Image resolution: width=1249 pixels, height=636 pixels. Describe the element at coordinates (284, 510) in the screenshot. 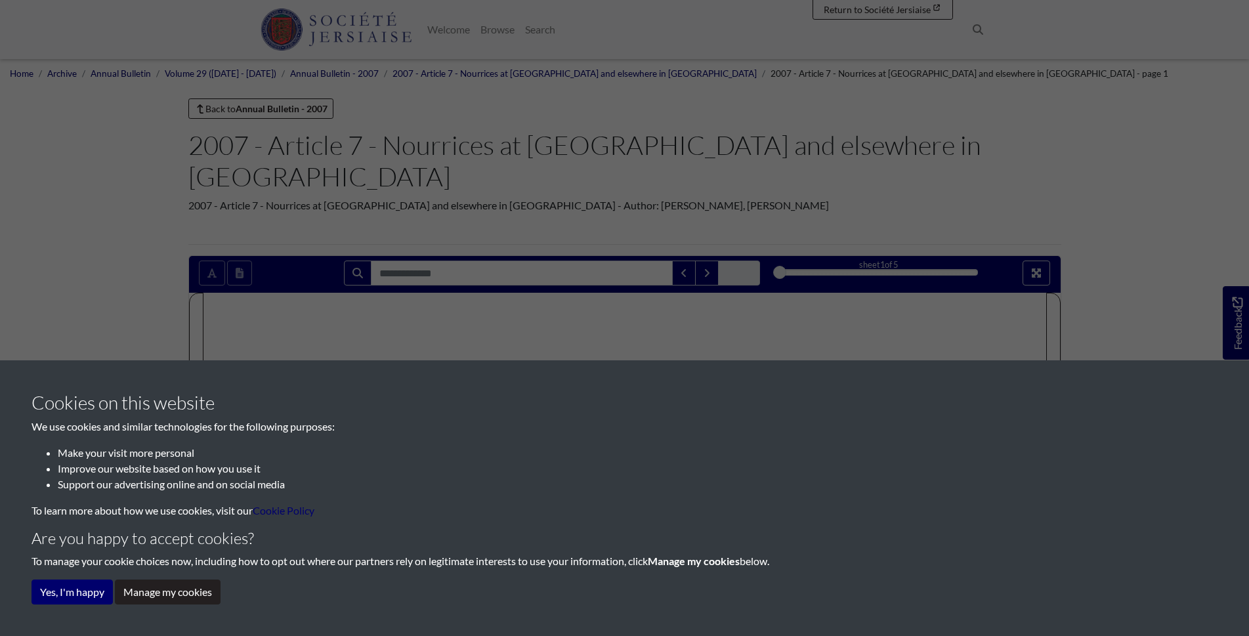

I see `a: learn more about cookies` at that location.